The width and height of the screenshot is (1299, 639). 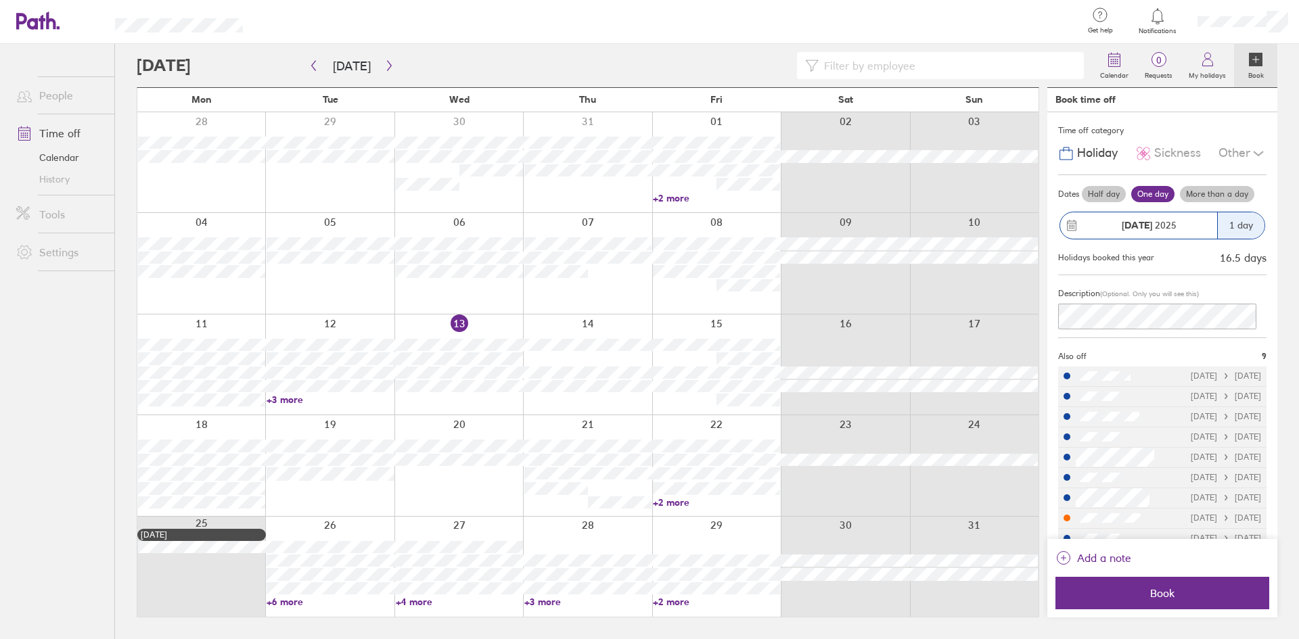 I want to click on a: Time off, so click(x=60, y=133).